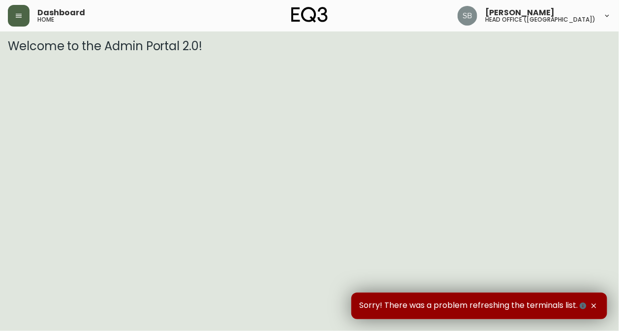 The height and width of the screenshot is (331, 619). What do you see at coordinates (46, 20) in the screenshot?
I see `h5: home` at bounding box center [46, 20].